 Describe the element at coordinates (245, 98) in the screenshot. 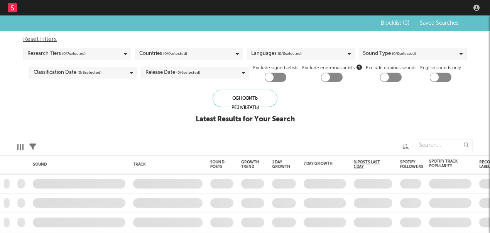

I see `div: Обновить результаты` at that location.